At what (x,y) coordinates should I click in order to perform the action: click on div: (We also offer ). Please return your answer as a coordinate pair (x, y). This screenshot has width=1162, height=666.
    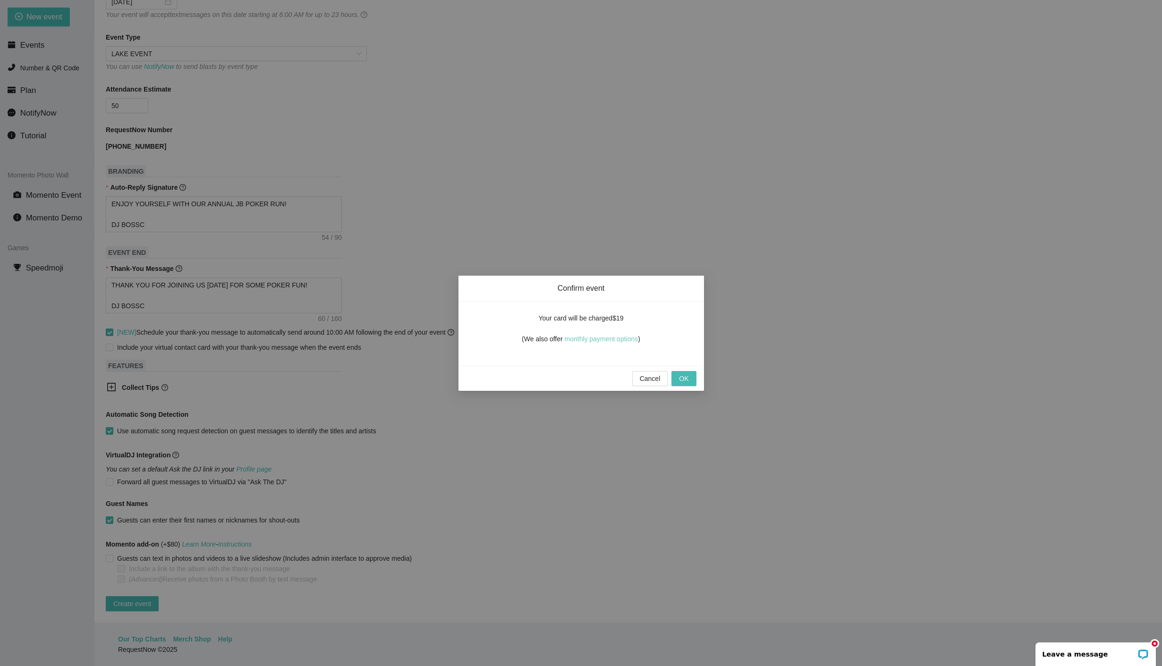
    Looking at the image, I should click on (581, 334).